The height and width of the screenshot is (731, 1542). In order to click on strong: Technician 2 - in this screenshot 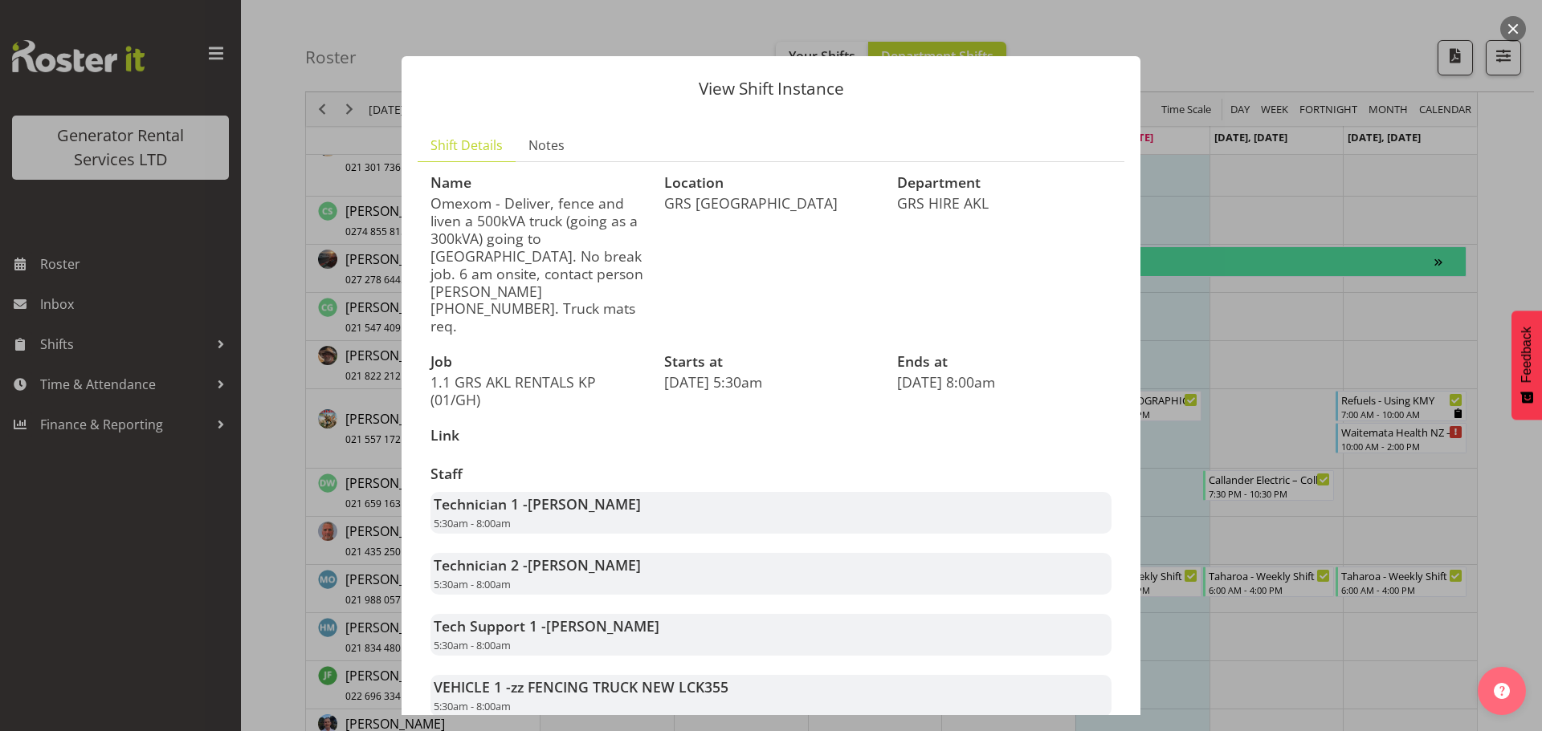, I will do `click(537, 565)`.